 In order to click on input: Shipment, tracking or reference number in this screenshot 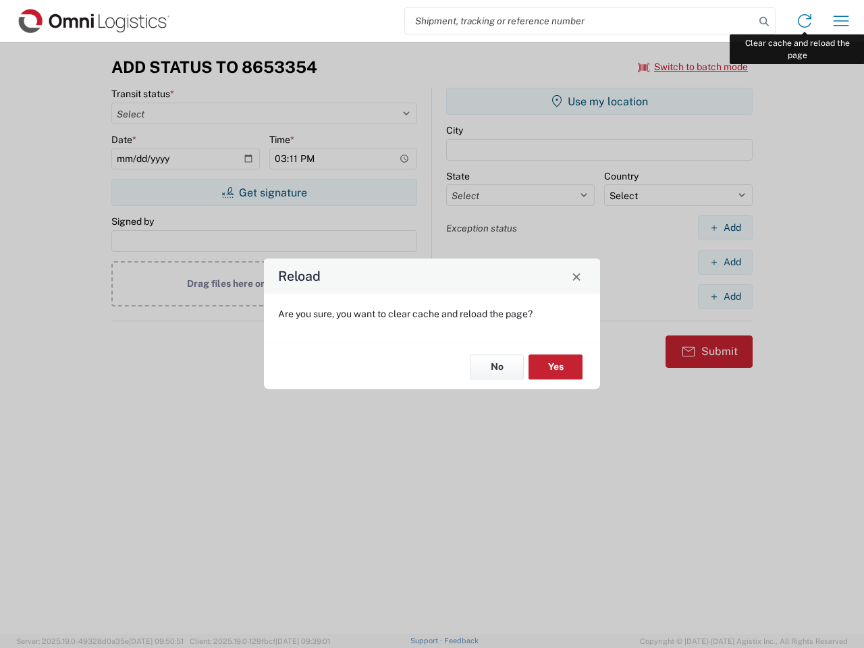, I will do `click(580, 21)`.